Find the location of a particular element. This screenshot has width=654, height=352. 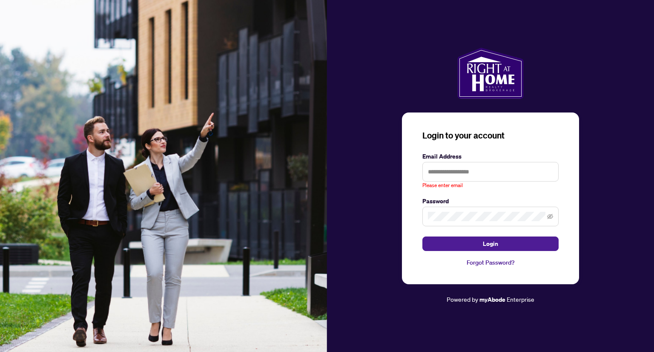

span: Enterprise is located at coordinates (521, 299).